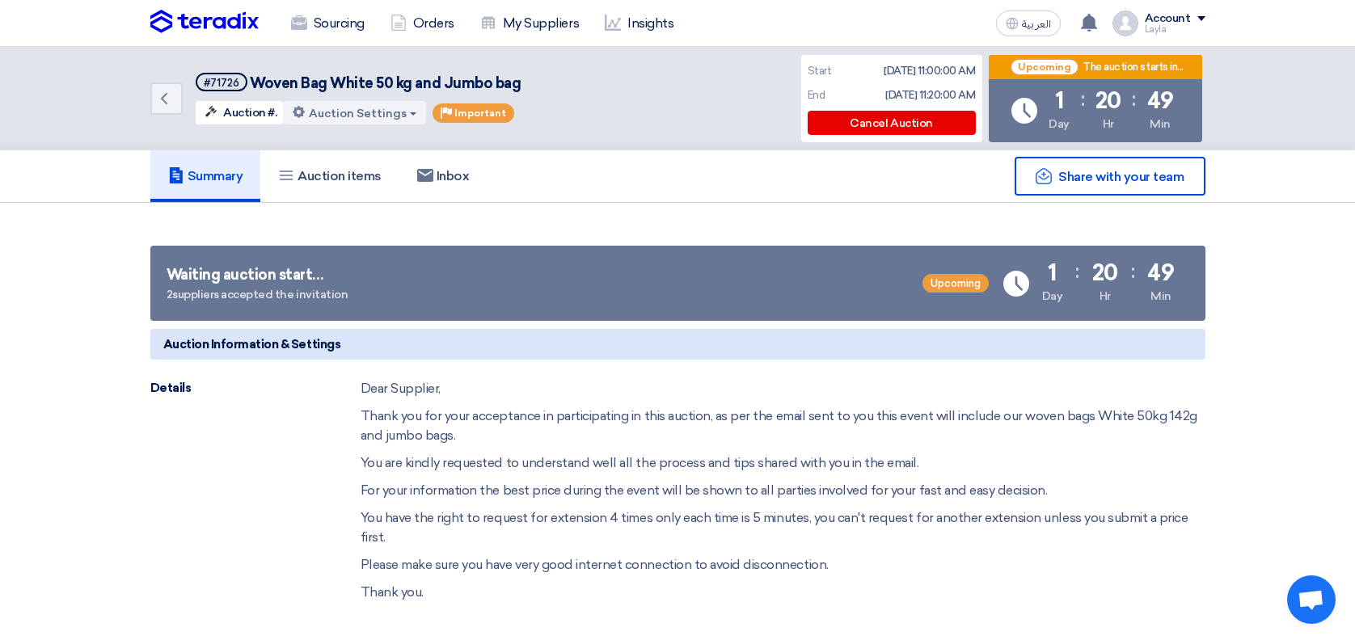 The image size is (1355, 640). Describe the element at coordinates (480, 113) in the screenshot. I see `span: Important` at that location.